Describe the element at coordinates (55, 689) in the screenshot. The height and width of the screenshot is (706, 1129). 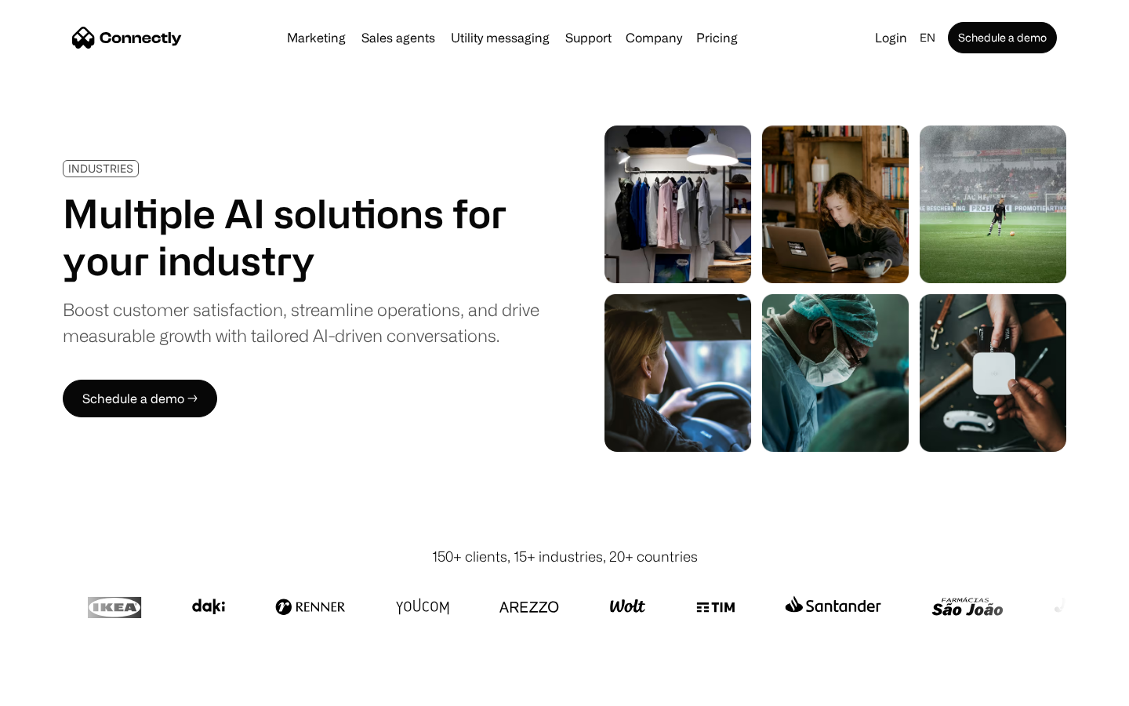
I see `aside: Language selected: English` at that location.